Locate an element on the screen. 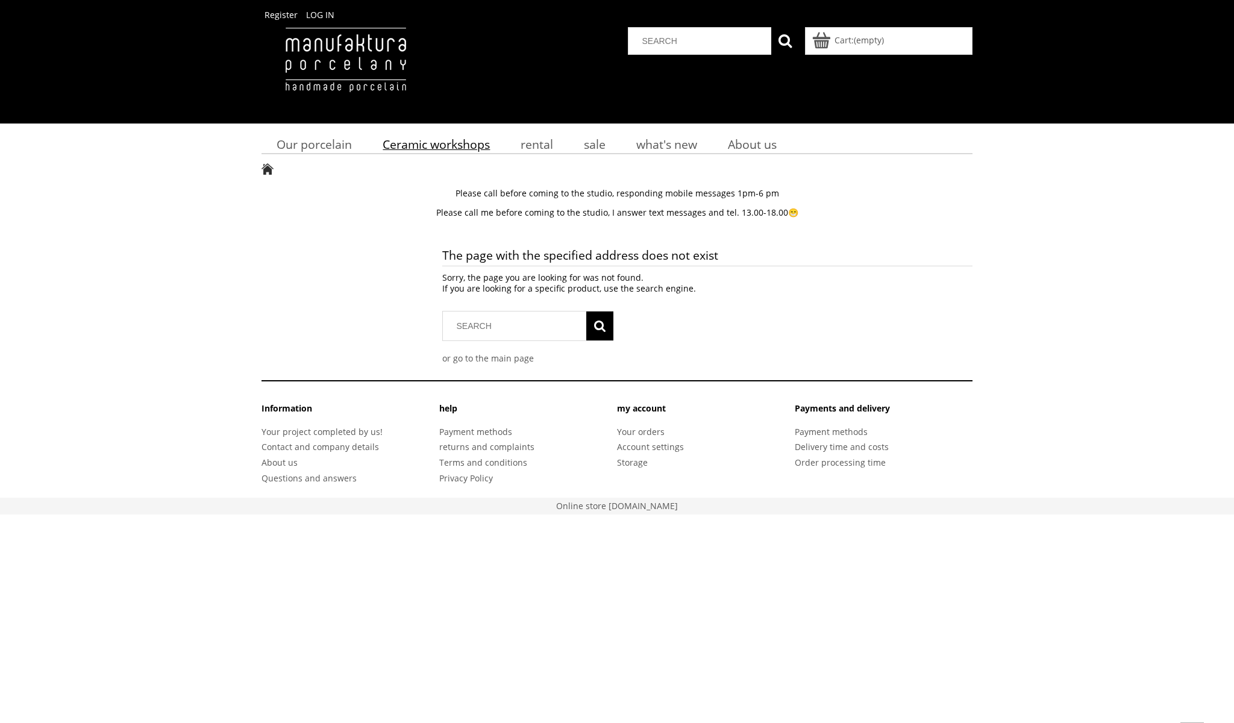  li: help is located at coordinates (528, 413).